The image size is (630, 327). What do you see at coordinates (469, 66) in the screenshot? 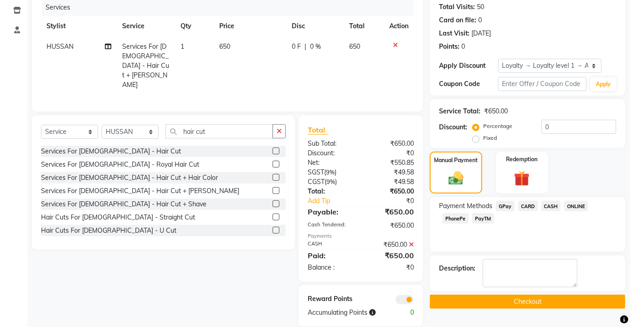
I see `div: Apply Discount` at bounding box center [469, 66].